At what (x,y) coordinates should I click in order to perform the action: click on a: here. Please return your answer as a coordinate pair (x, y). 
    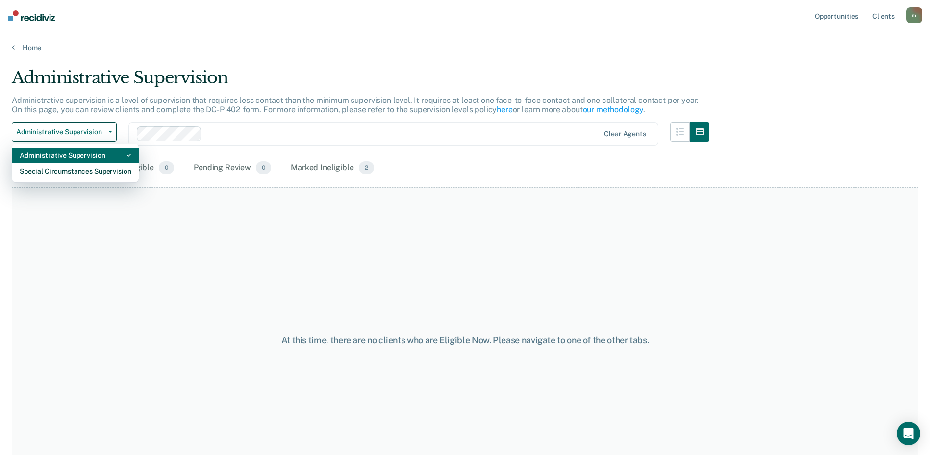
    Looking at the image, I should click on (504, 109).